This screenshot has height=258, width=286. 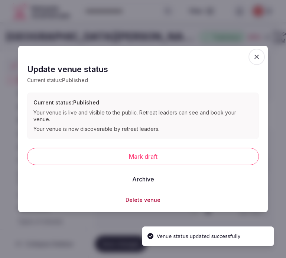 I want to click on div: Your venue is live and visible to the public. Retreat leaders can see and book your venue., so click(x=143, y=116).